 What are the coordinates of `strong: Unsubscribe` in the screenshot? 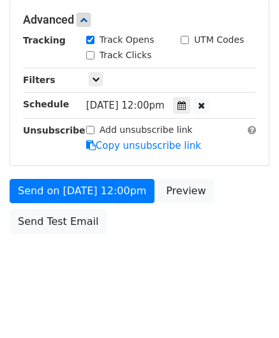 It's located at (54, 130).